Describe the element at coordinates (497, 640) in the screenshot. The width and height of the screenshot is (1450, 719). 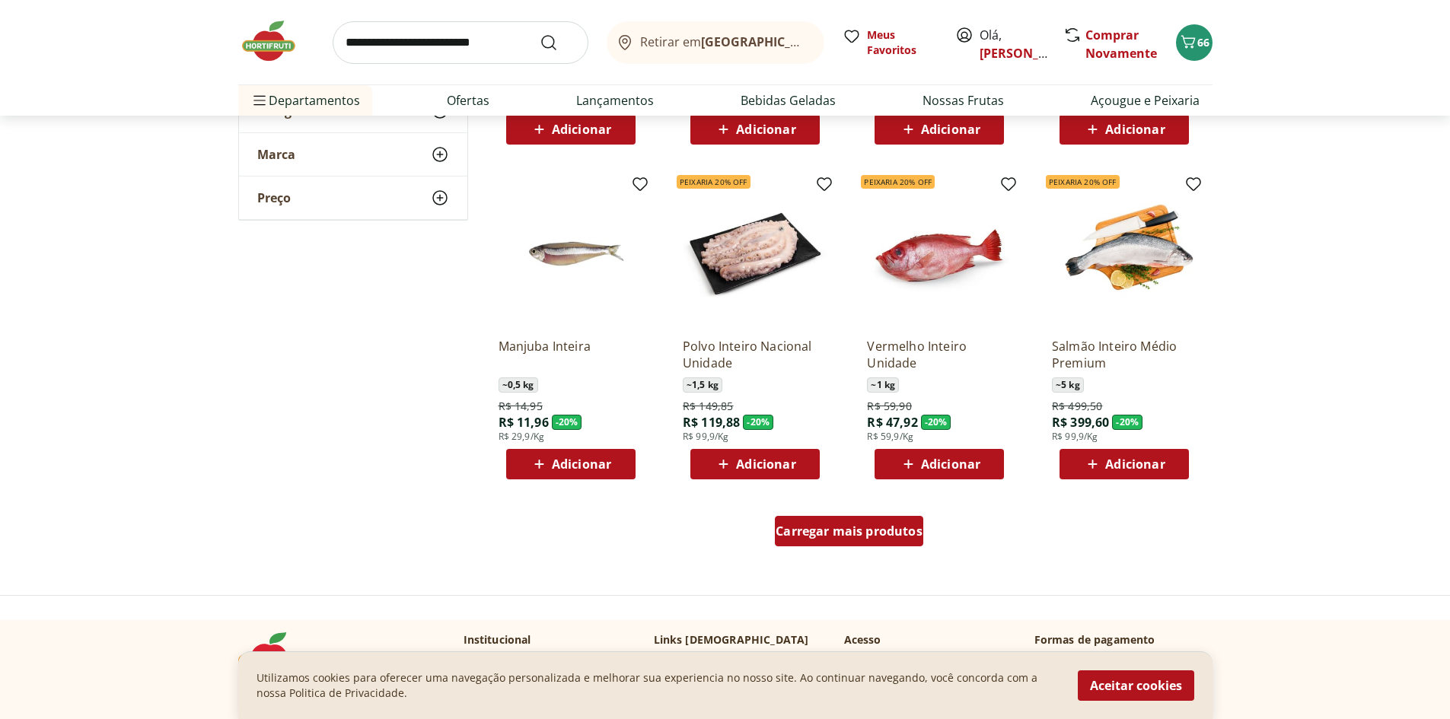
I see `p: Institucional` at that location.